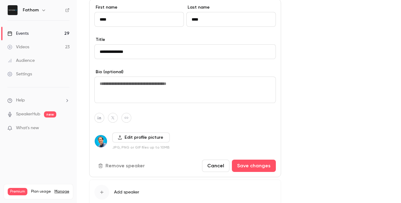 The width and height of the screenshot is (401, 203). I want to click on h6: Fathom, so click(31, 10).